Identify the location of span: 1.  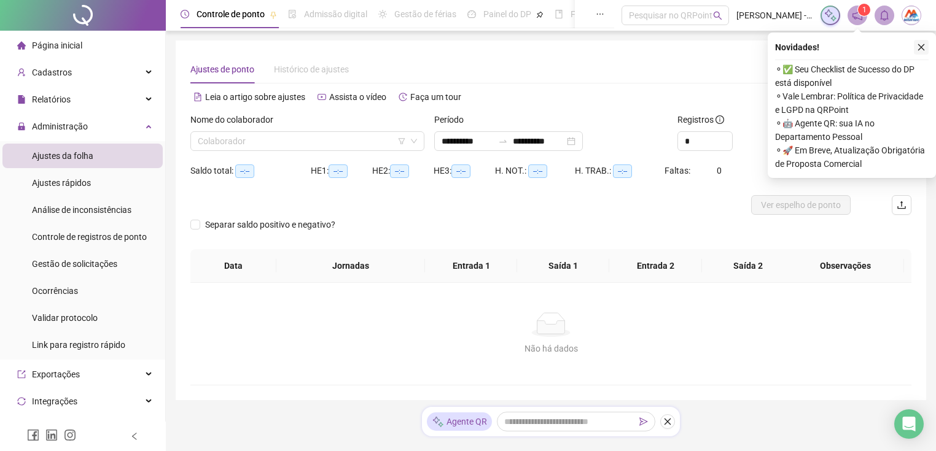
(864, 10).